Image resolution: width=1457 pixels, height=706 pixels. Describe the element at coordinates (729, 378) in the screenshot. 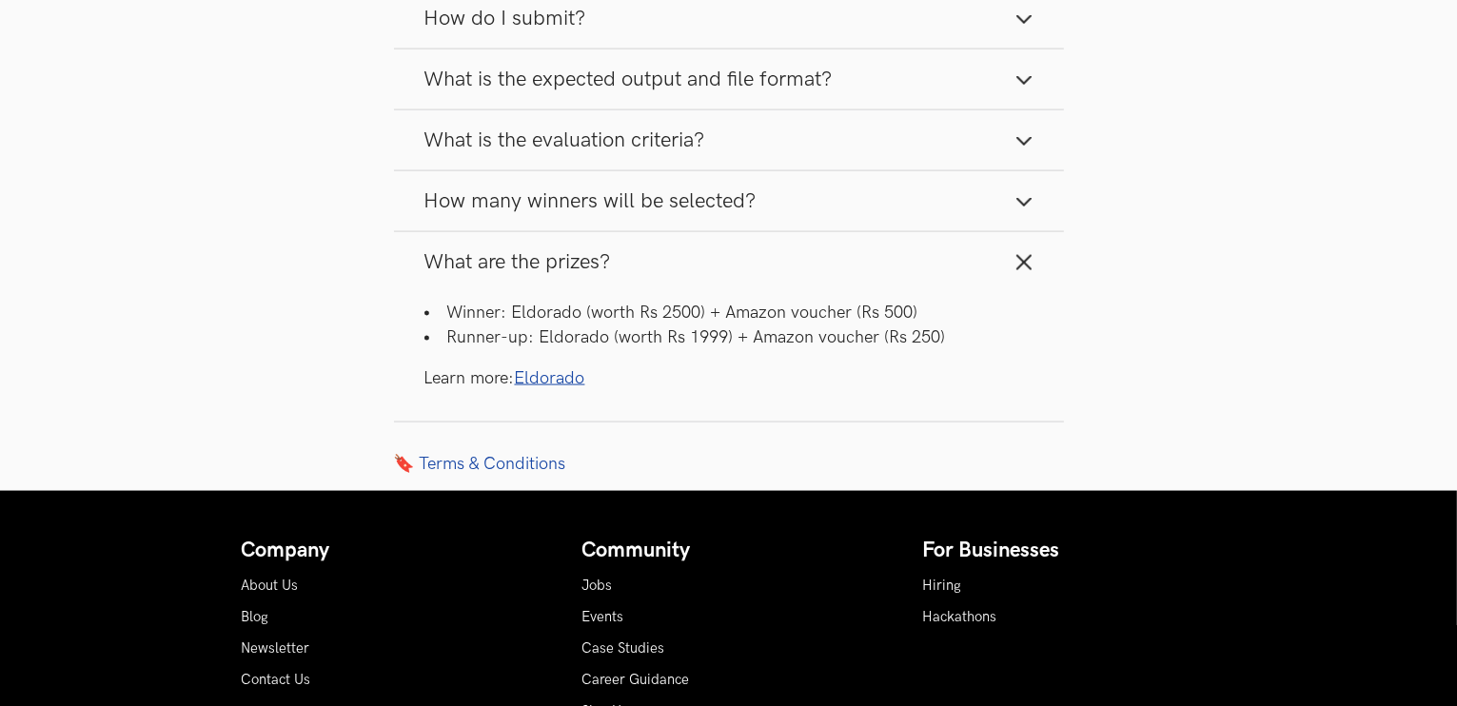

I see `p: Learn more:` at that location.